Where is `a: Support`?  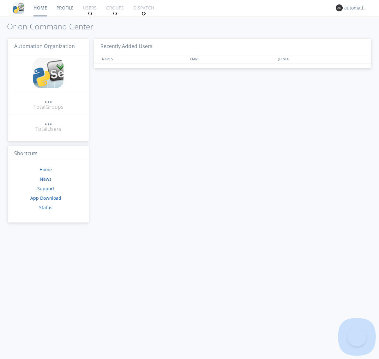 a: Support is located at coordinates (46, 188).